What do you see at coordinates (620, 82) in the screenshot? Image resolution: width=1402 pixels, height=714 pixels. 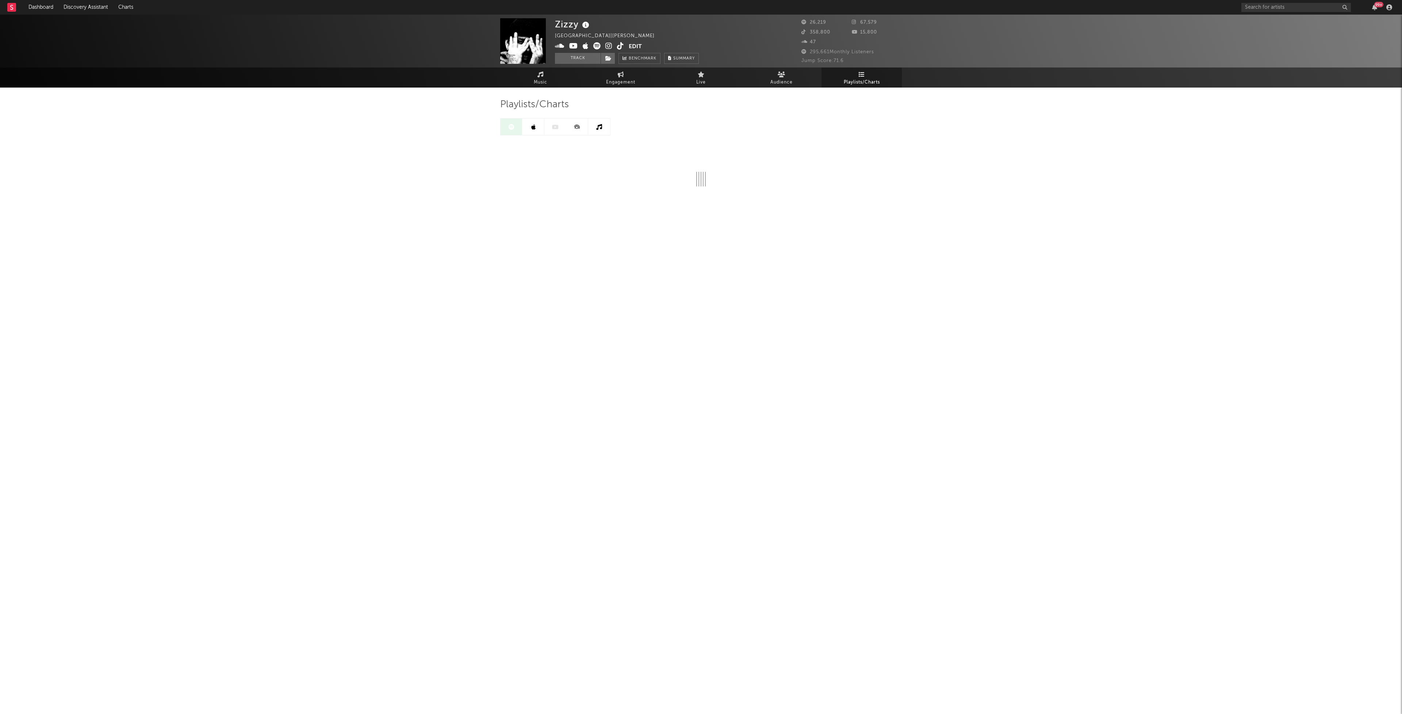 I see `span: Engagement` at bounding box center [620, 82].